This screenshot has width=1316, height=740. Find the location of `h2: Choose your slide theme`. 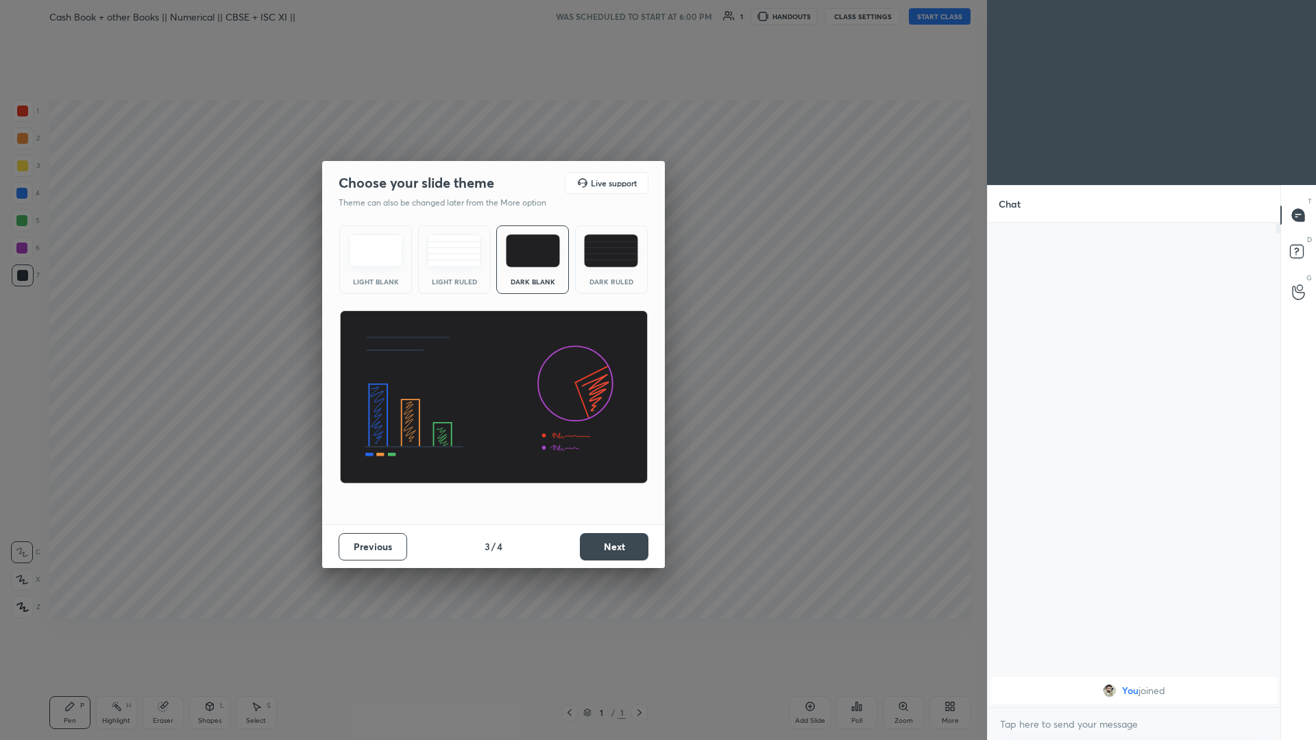

h2: Choose your slide theme is located at coordinates (416, 183).